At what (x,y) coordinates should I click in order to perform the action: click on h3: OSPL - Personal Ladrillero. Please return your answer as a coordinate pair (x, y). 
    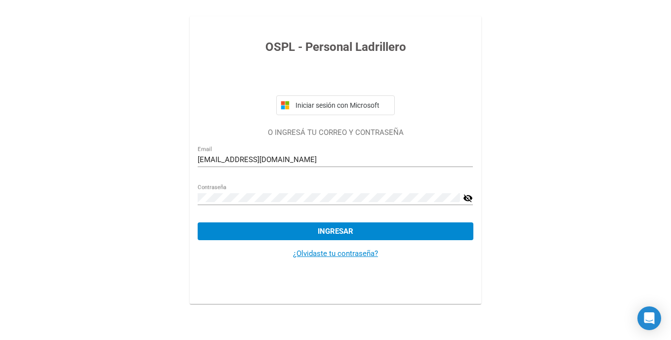
    Looking at the image, I should click on (335, 47).